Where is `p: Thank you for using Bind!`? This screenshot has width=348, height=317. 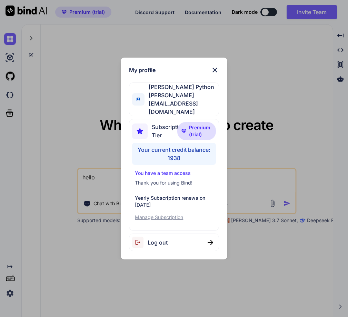 p: Thank you for using Bind! is located at coordinates (174, 183).